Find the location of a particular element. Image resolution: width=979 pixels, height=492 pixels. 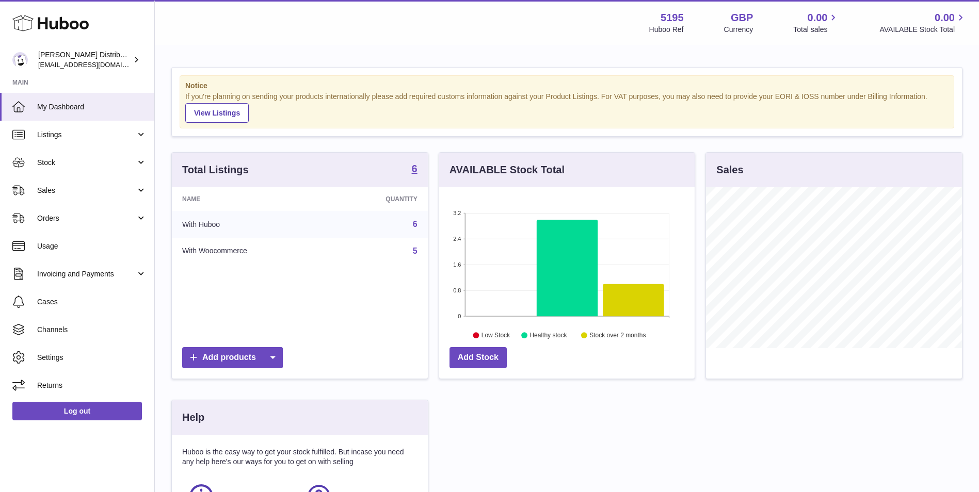

span: Total sales is located at coordinates (816, 29).